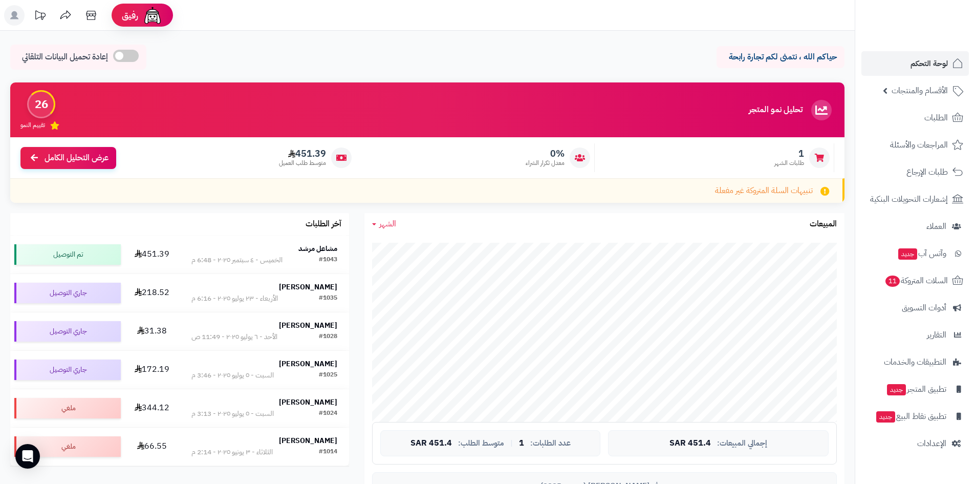 Image resolution: width=975 pixels, height=484 pixels. Describe the element at coordinates (915, 253) in the screenshot. I see `a: وآتس آبجديد` at that location.